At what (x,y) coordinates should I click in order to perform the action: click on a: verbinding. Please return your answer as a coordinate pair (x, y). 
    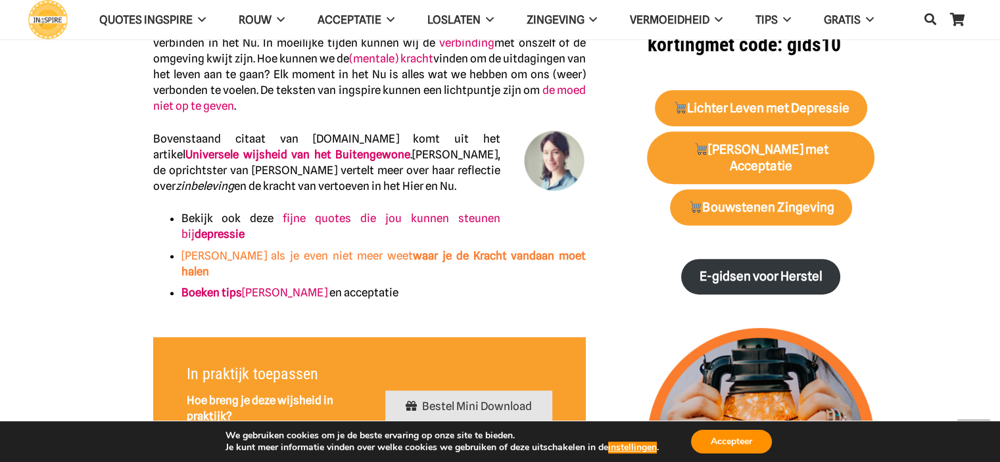
    Looking at the image, I should click on (467, 43).